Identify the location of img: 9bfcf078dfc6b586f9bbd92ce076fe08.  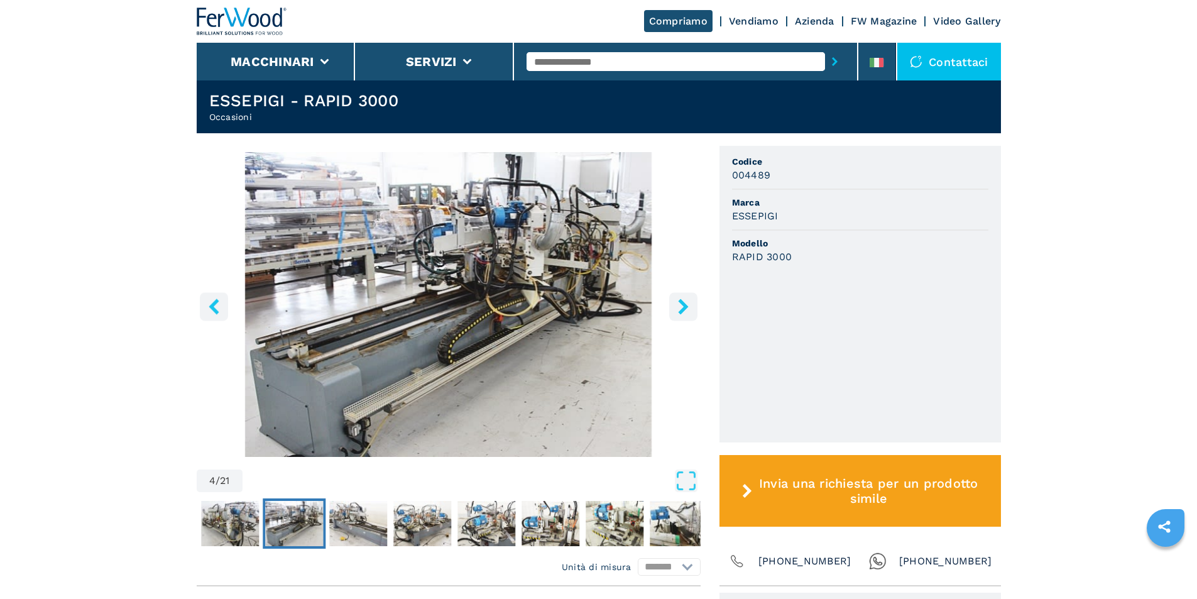
(551, 524).